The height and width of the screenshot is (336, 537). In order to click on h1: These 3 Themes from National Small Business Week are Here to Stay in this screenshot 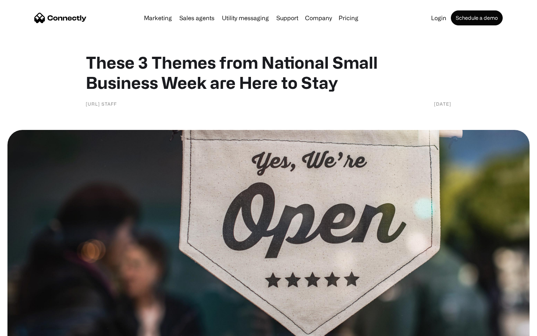, I will do `click(269, 72)`.